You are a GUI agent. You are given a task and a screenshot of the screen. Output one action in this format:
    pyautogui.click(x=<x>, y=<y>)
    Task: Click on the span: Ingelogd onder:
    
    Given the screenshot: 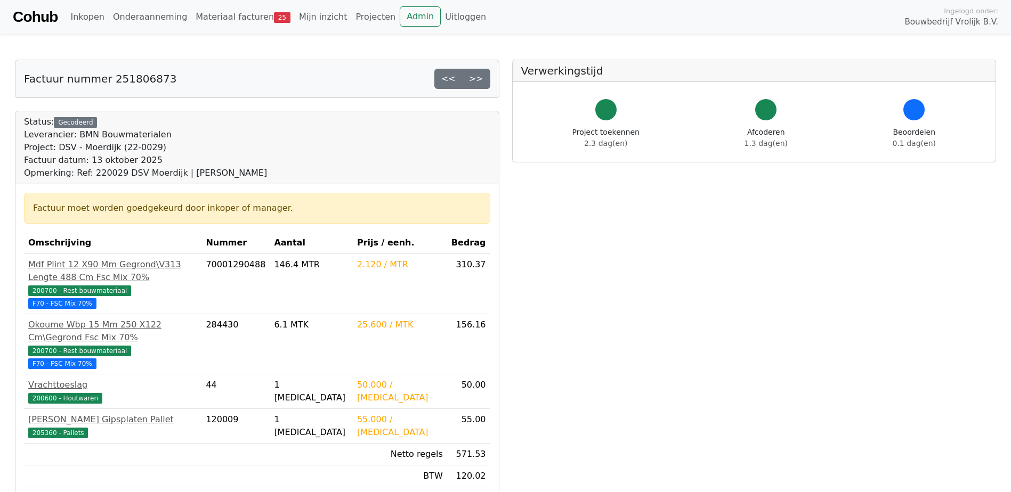 What is the action you would take?
    pyautogui.click(x=971, y=11)
    